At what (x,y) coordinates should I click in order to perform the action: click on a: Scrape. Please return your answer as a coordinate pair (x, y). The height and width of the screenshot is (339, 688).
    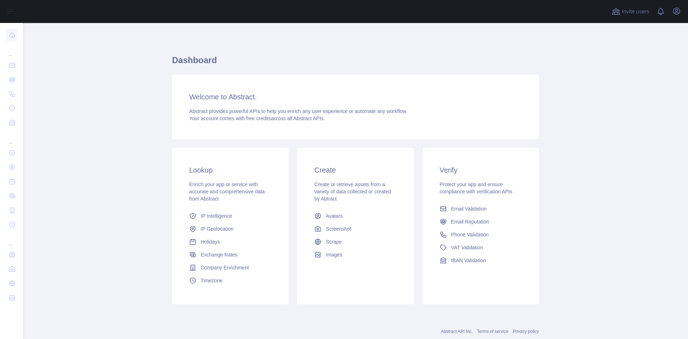
    Looking at the image, I should click on (355, 242).